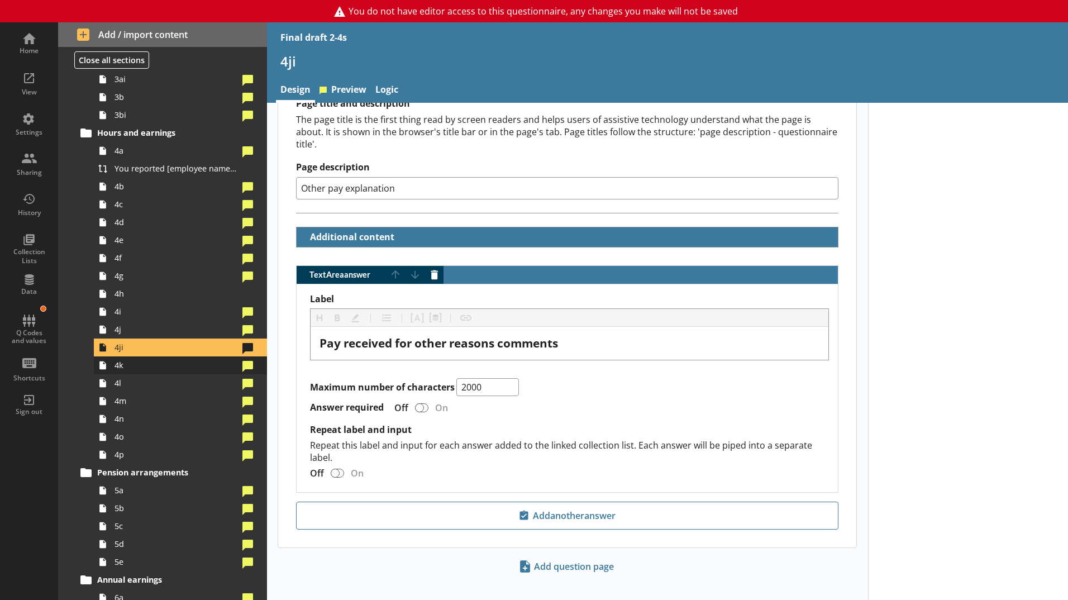  I want to click on a: 4g, so click(180, 276).